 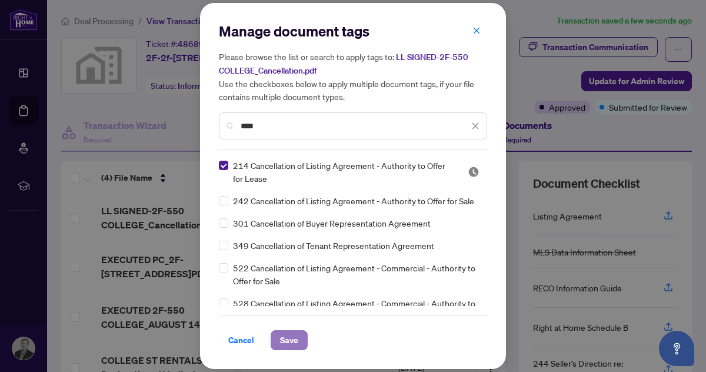 What do you see at coordinates (356, 274) in the screenshot?
I see `span: 522 Cancellation of Listing Agreement - Commercial - Authority to Offer for Sale` at bounding box center [356, 274].